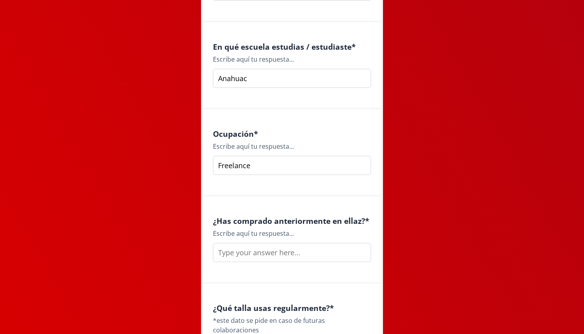 This screenshot has width=584, height=334. What do you see at coordinates (292, 133) in the screenshot?
I see `h4: Ocupación *` at bounding box center [292, 133].